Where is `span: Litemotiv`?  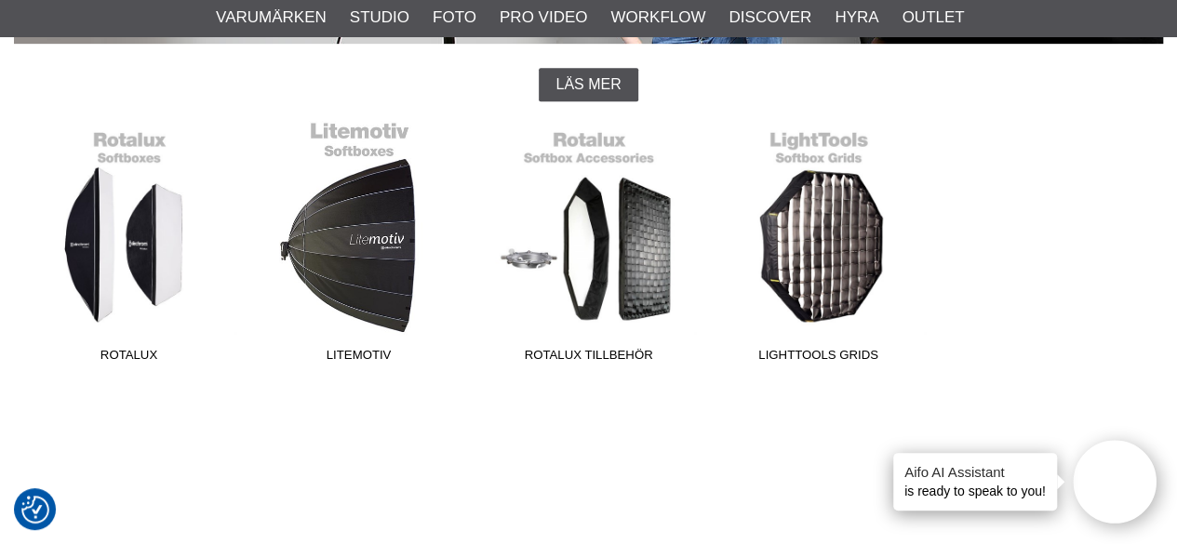 span: Litemotiv is located at coordinates (358, 358).